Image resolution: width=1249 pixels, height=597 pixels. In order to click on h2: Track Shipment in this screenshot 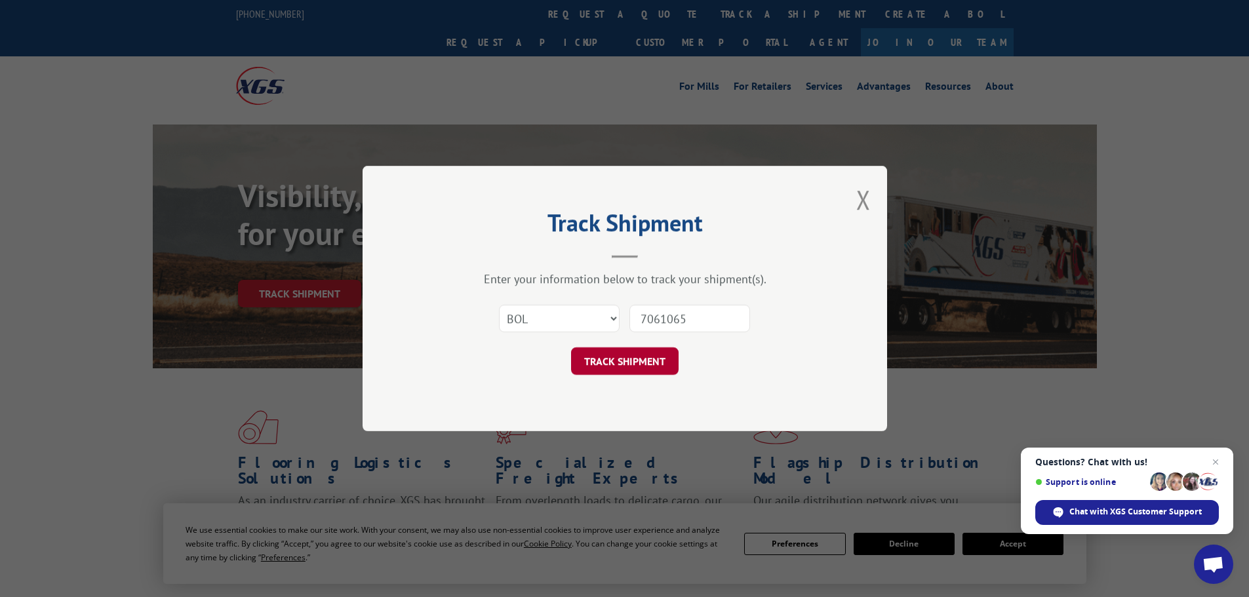, I will do `click(625, 226)`.